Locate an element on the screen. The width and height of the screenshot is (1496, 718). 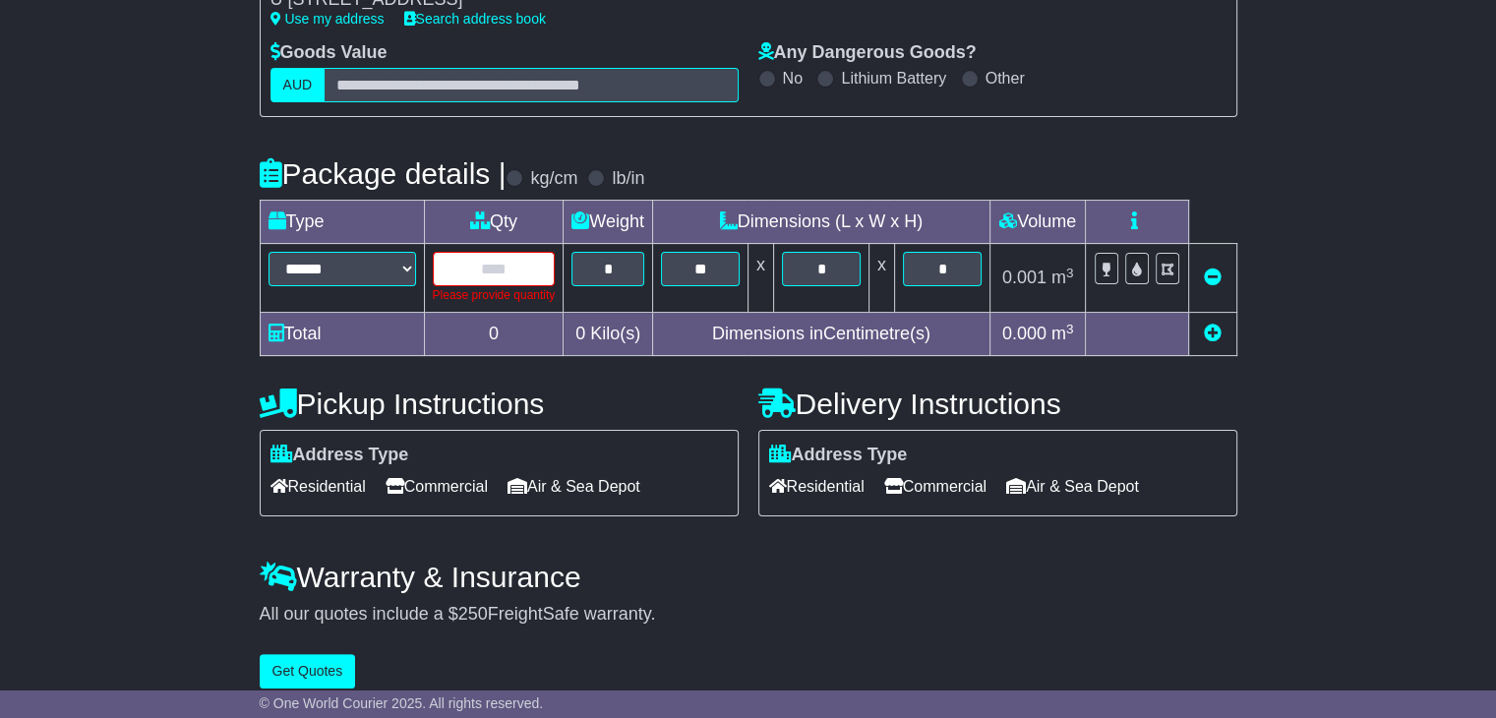
td: Type is located at coordinates (341, 222).